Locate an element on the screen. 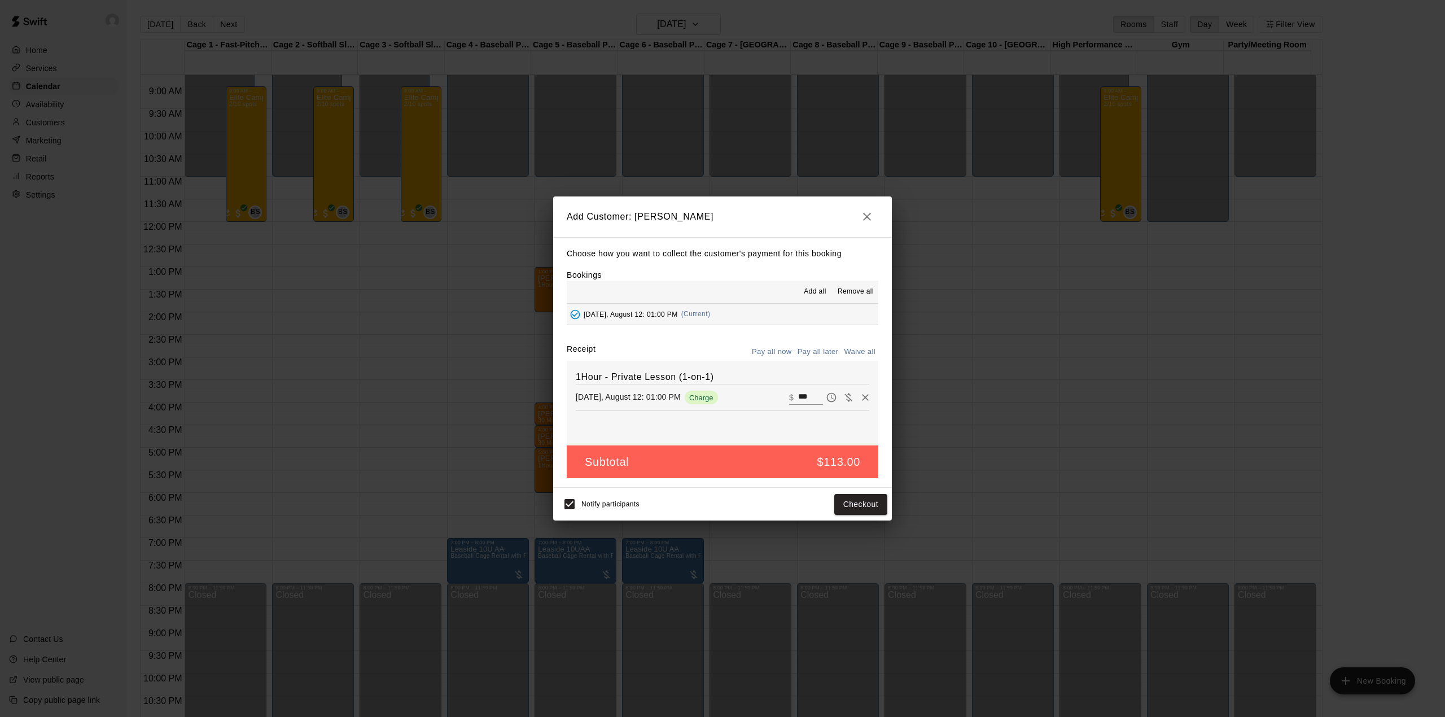 Image resolution: width=1445 pixels, height=717 pixels. h5: $113.00 is located at coordinates (839, 462).